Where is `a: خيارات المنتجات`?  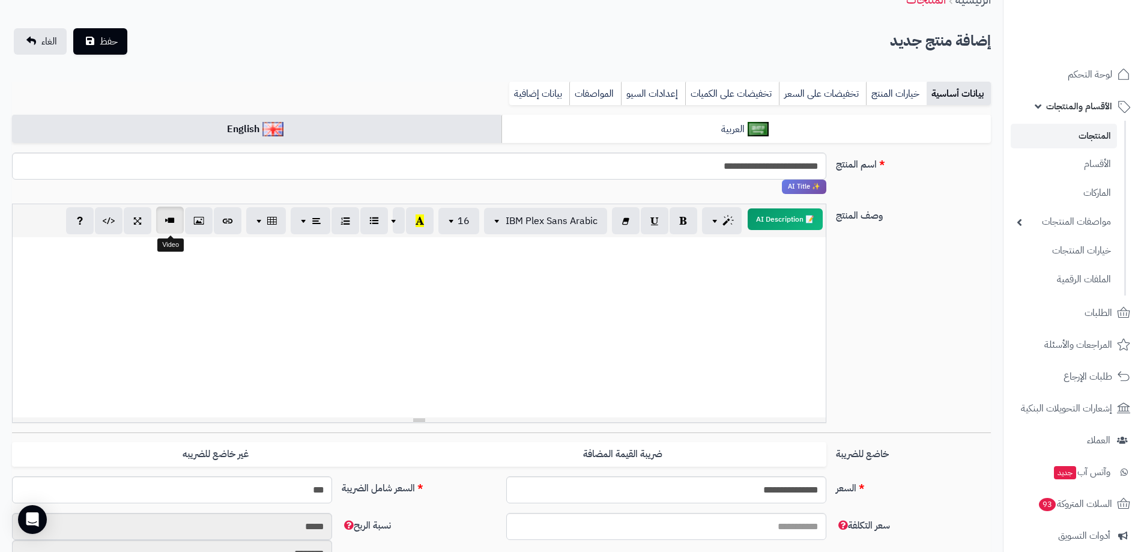 a: خيارات المنتجات is located at coordinates (1063, 250).